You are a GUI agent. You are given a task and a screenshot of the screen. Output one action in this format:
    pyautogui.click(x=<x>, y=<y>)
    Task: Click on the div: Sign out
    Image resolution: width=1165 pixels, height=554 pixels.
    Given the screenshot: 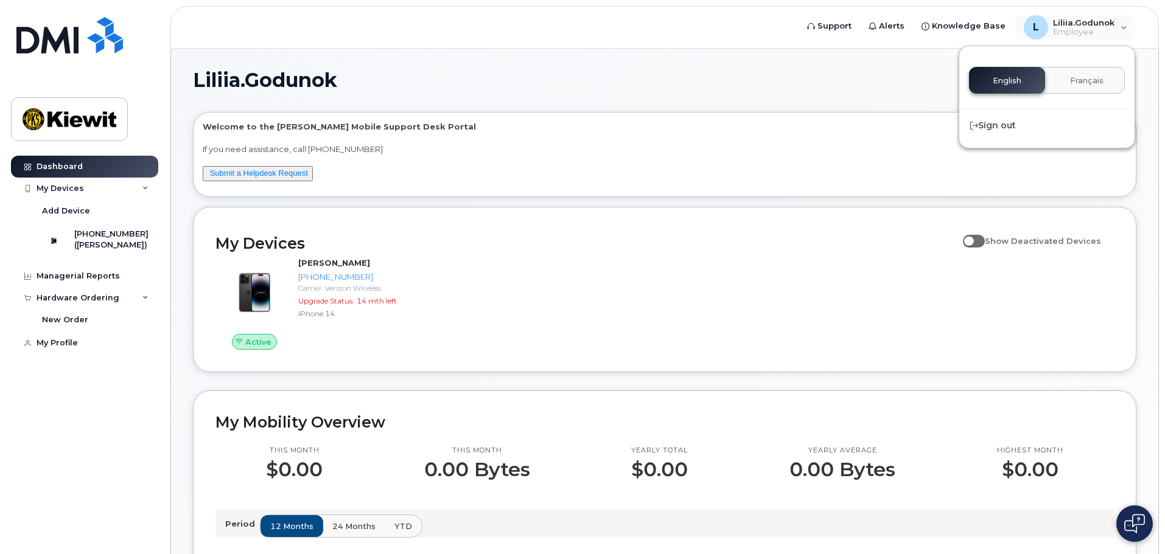 What is the action you would take?
    pyautogui.click(x=1047, y=125)
    